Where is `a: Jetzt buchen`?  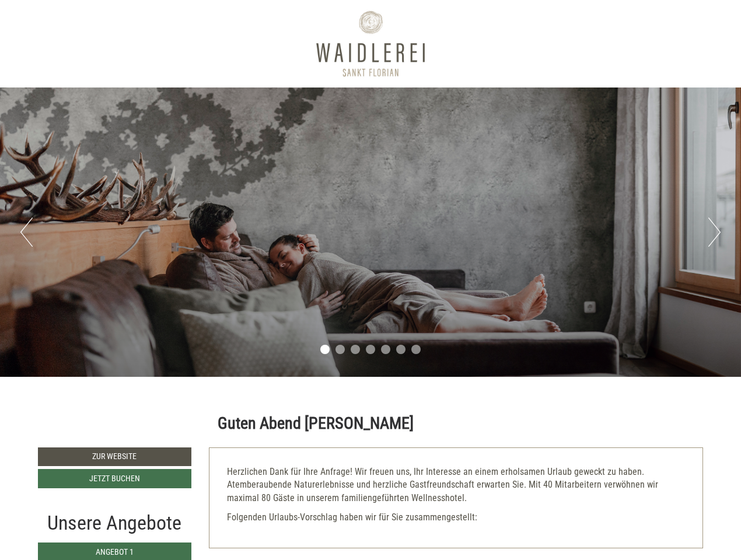
a: Jetzt buchen is located at coordinates (114, 478).